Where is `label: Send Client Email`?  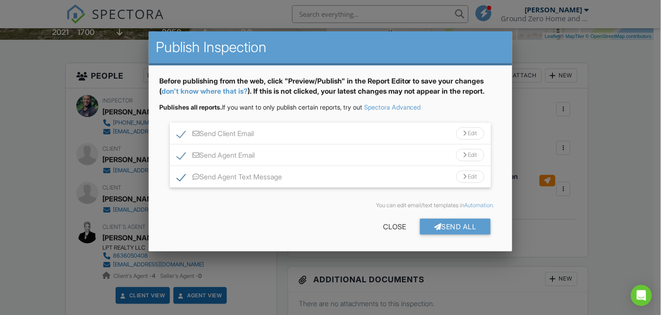
label: Send Client Email is located at coordinates (215, 135).